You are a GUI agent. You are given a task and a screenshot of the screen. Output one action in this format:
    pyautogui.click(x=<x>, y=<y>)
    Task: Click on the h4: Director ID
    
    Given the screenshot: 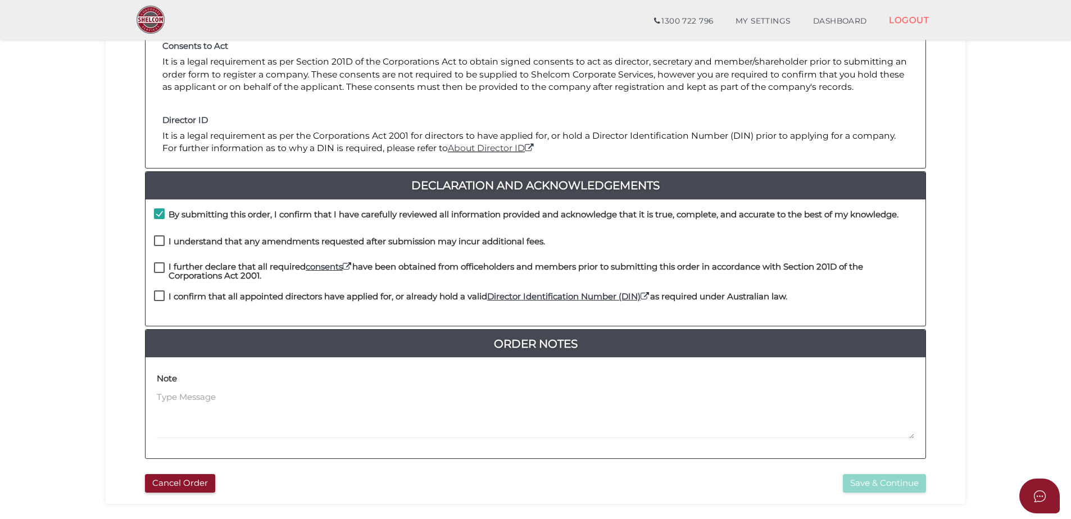 What is the action you would take?
    pyautogui.click(x=535, y=120)
    